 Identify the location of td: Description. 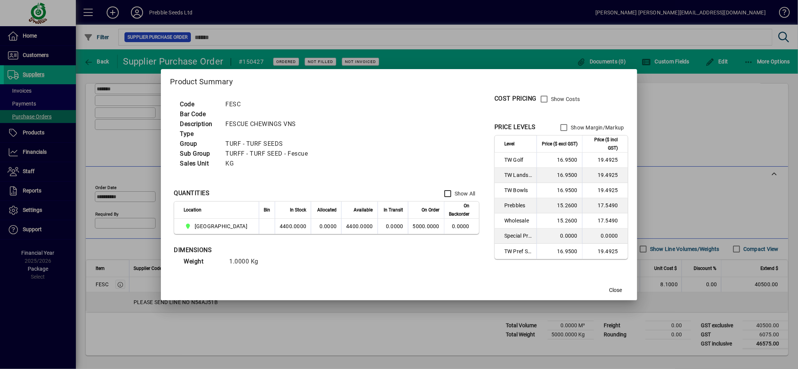
(199, 124).